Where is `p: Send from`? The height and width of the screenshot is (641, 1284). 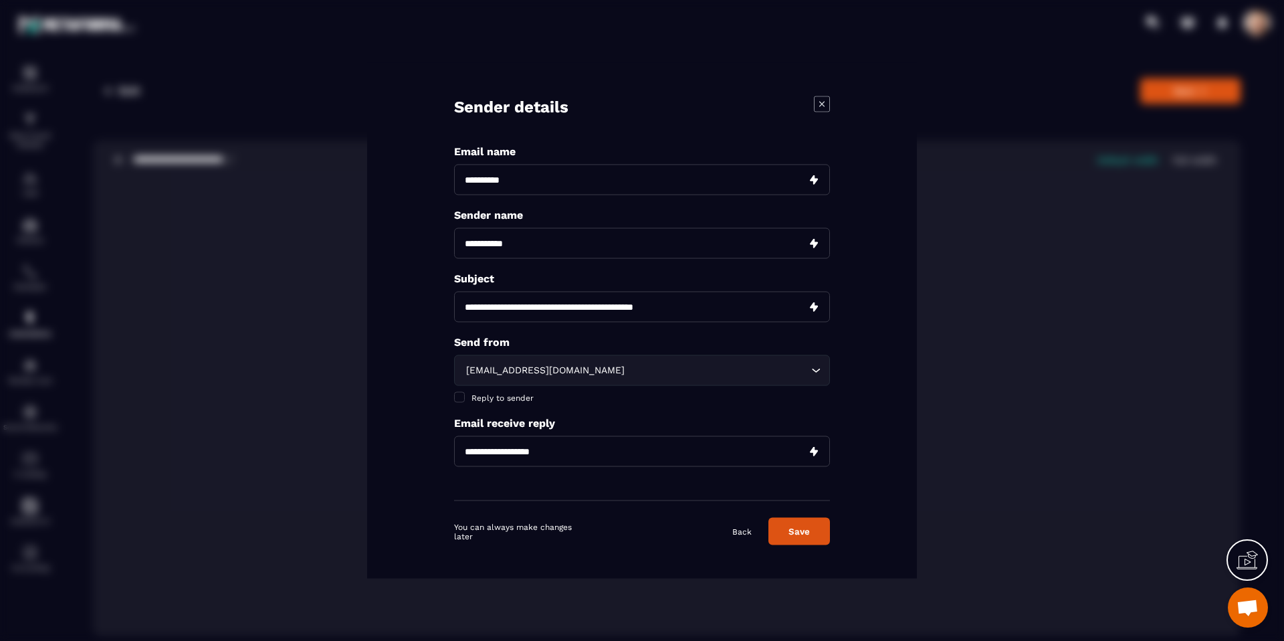 p: Send from is located at coordinates (642, 342).